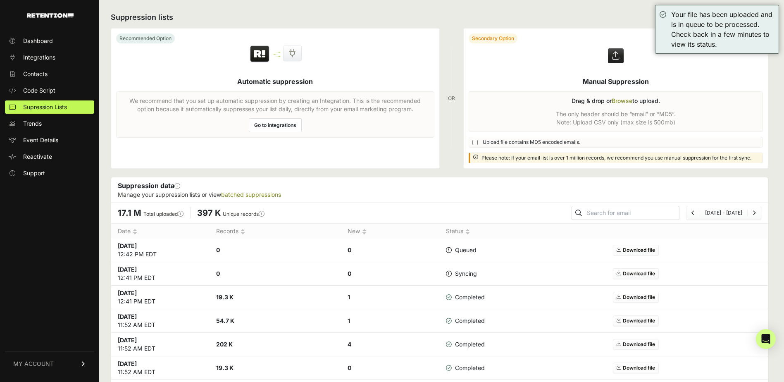 The image size is (784, 382). What do you see at coordinates (45, 107) in the screenshot?
I see `span: Supression Lists` at bounding box center [45, 107].